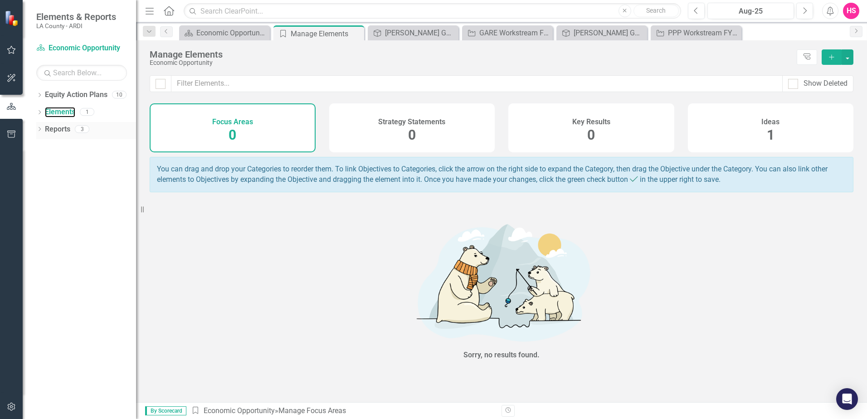 The image size is (867, 419). I want to click on div: Economic Opportunity Welcome Page, so click(232, 33).